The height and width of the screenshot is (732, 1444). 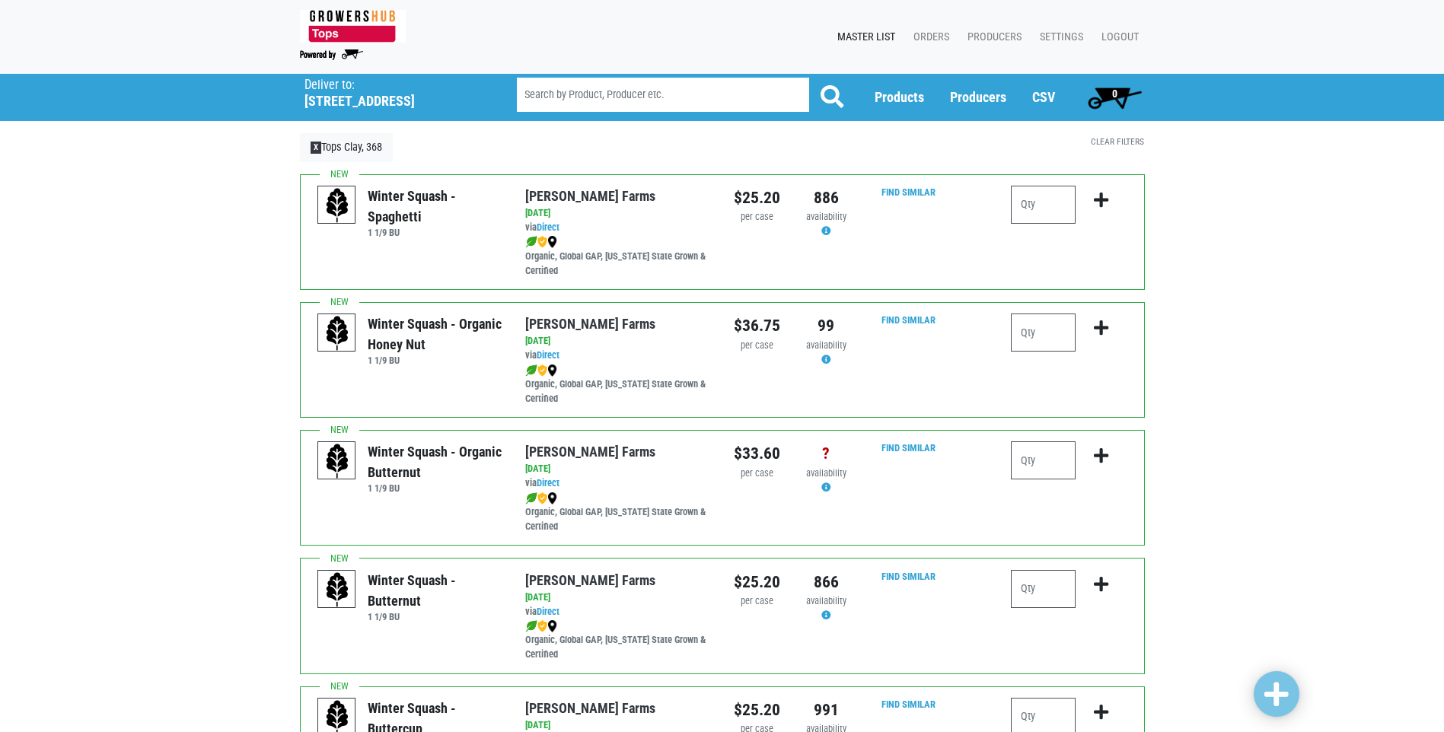 I want to click on div: $36.75, so click(x=757, y=326).